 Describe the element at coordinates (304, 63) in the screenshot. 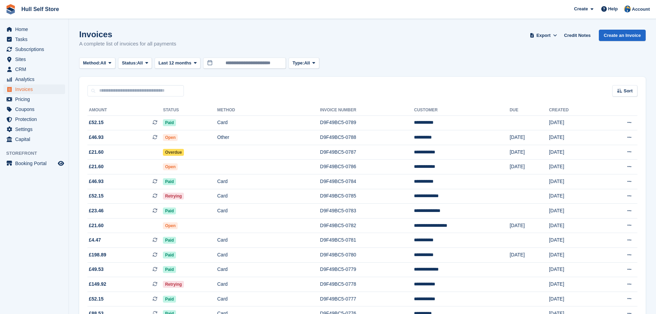

I see `button: Type: All` at that location.